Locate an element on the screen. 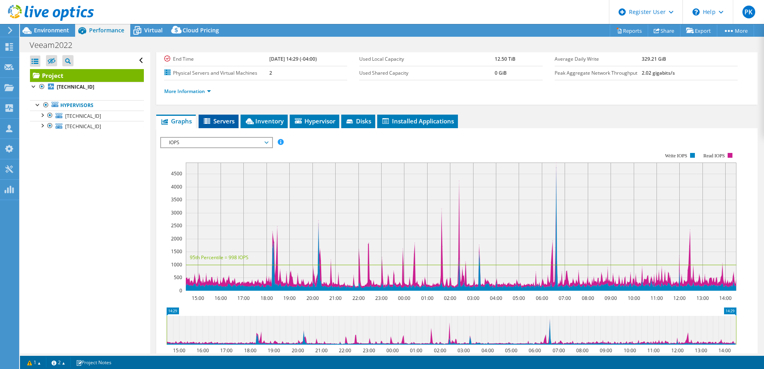 The height and width of the screenshot is (369, 764). label: Physical Servers and Virtual Machines is located at coordinates (217, 73).